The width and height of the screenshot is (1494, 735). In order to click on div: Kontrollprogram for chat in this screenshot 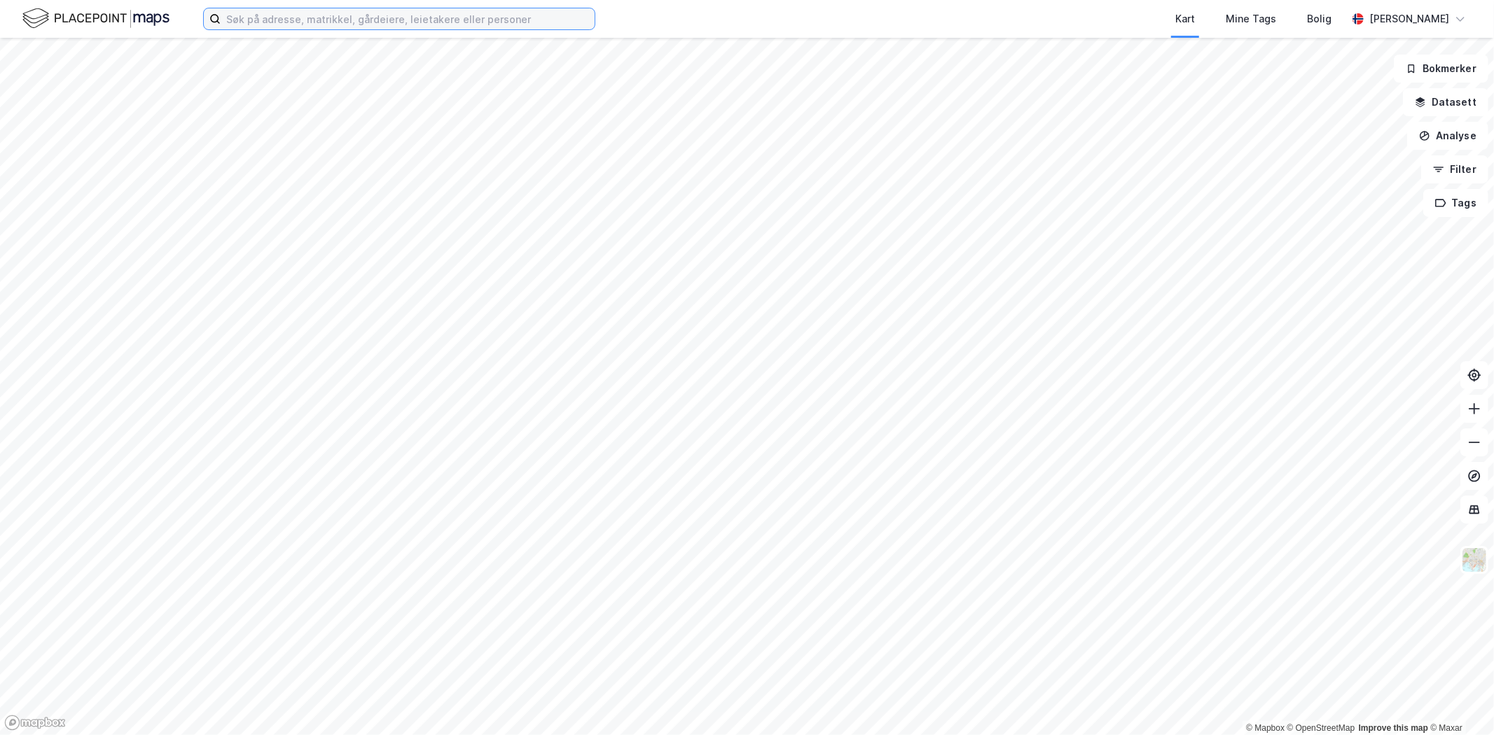, I will do `click(1459, 702)`.